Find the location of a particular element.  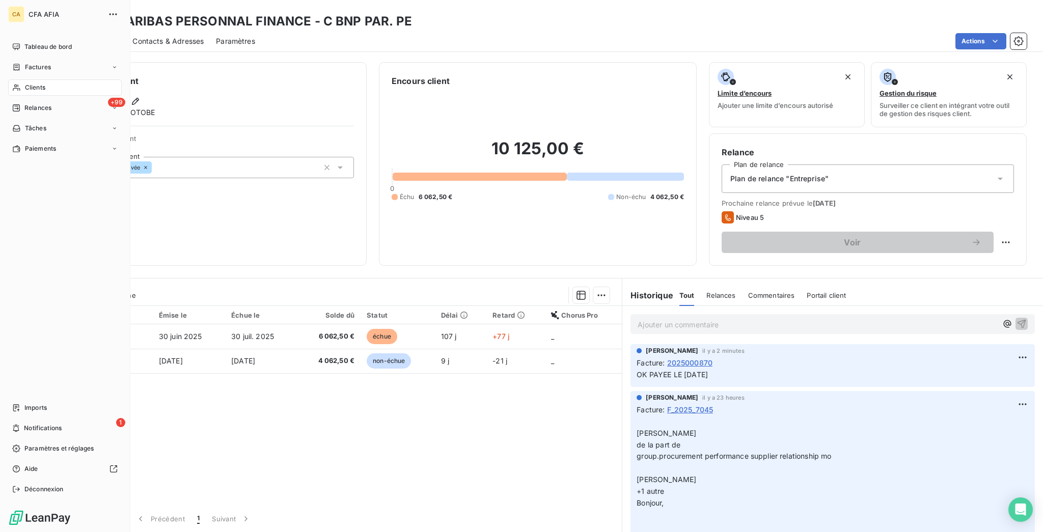

span: Surveiller ce client en intégrant votre outil de gestion des risques client. is located at coordinates (949, 110).